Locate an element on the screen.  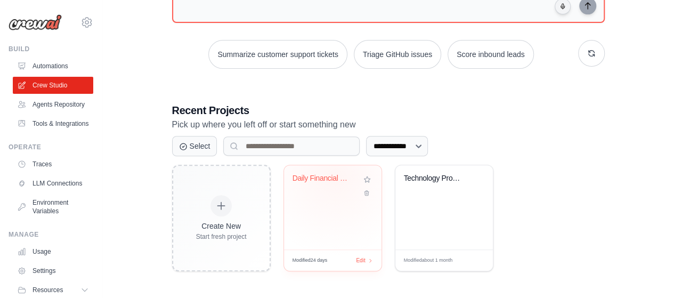
button: Score inbound leads is located at coordinates (491, 54).